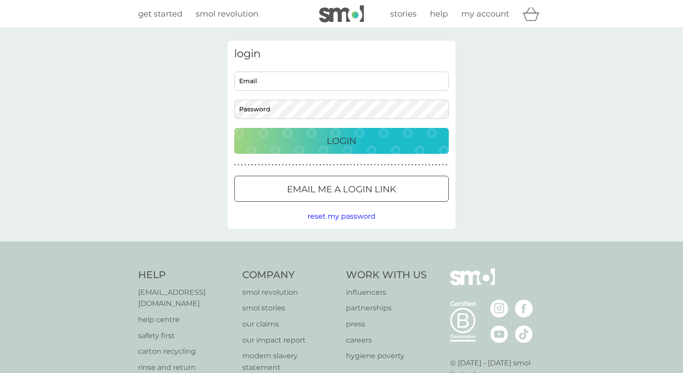  Describe the element at coordinates (386, 324) in the screenshot. I see `a: press` at that location.